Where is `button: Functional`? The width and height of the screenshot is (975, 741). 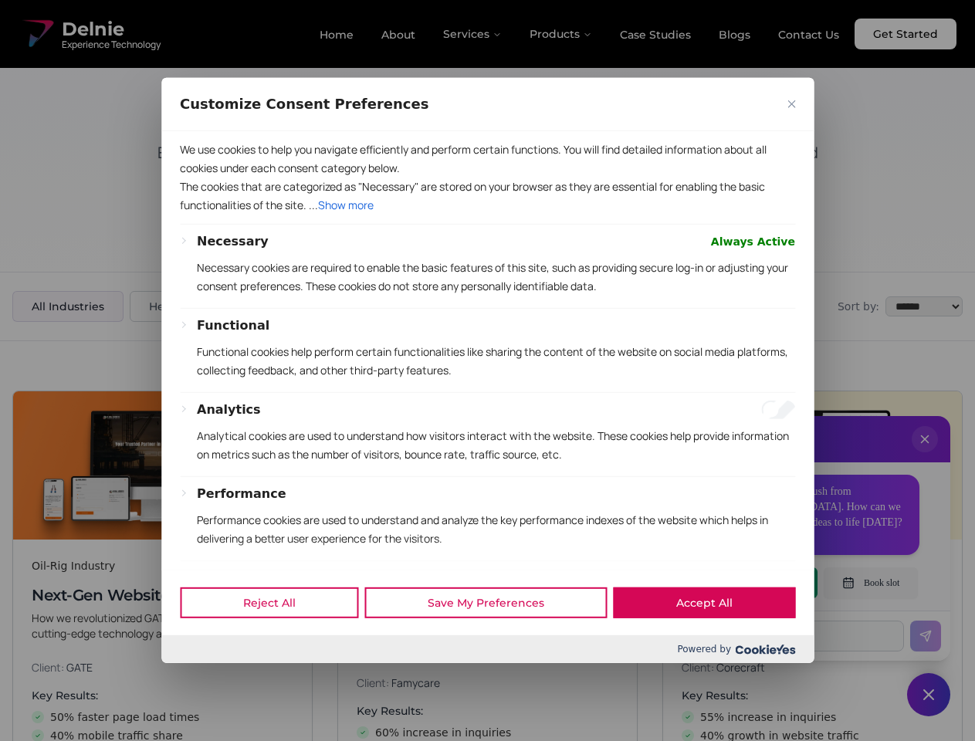 button: Functional is located at coordinates (233, 326).